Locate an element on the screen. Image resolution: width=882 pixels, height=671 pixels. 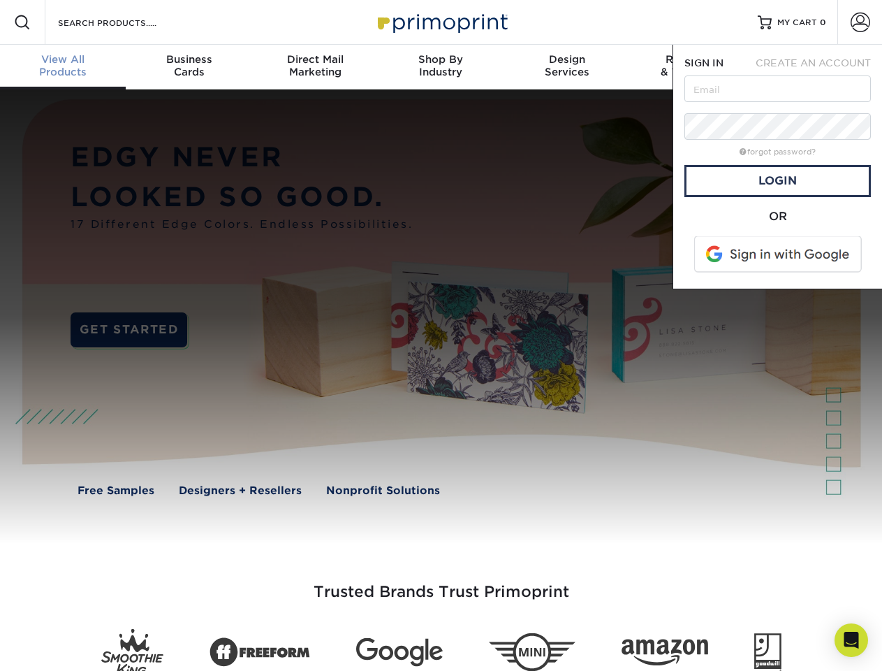
span: Direct Mail is located at coordinates (315, 59).